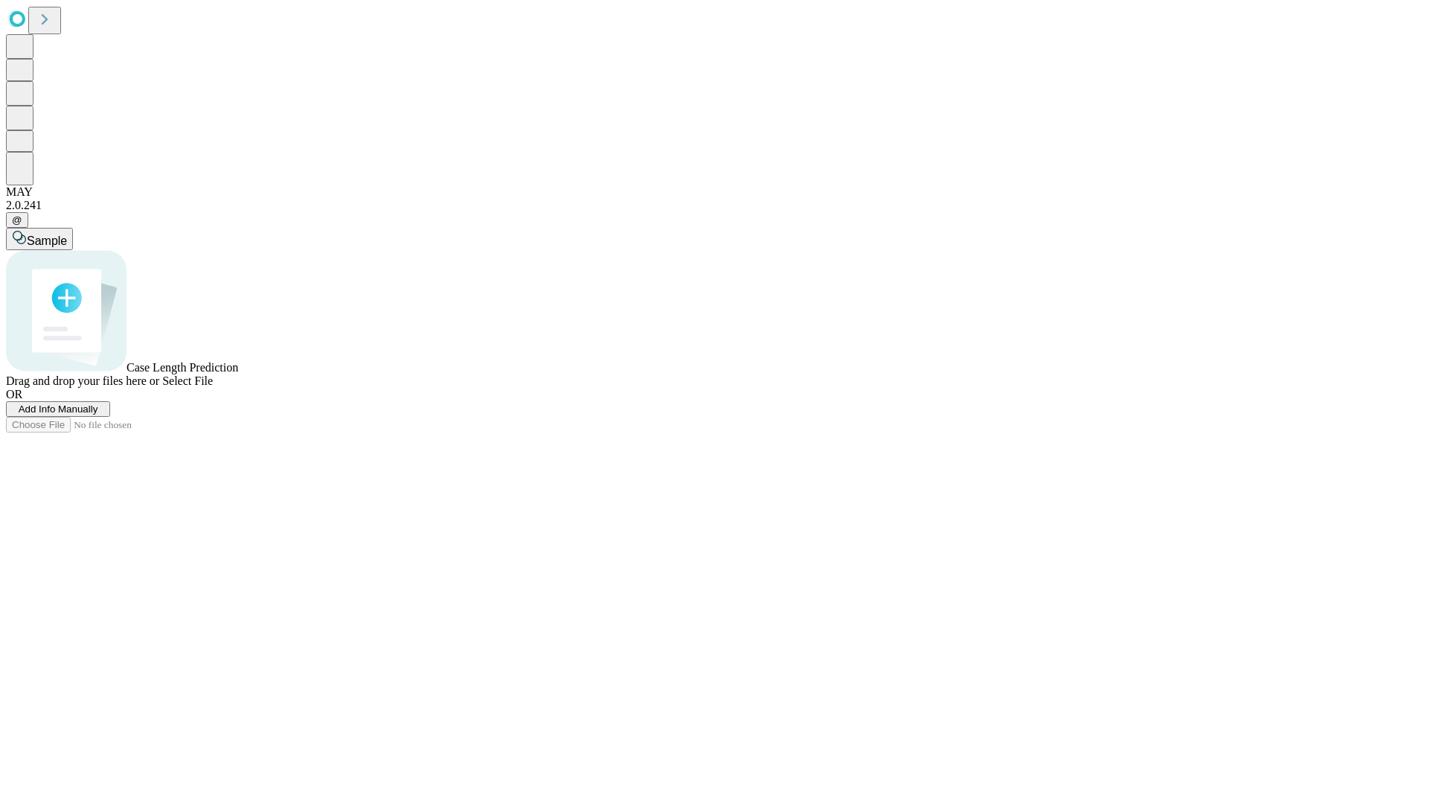  I want to click on div: 2.0.241, so click(715, 205).